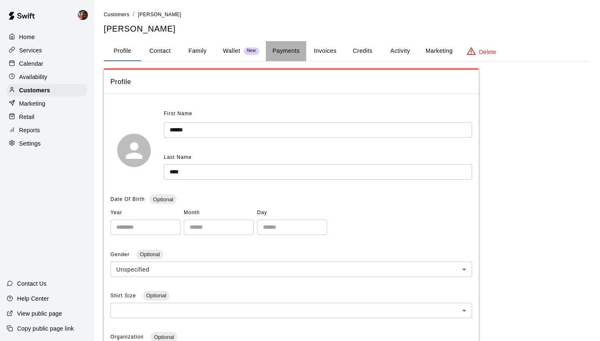  What do you see at coordinates (47, 77) in the screenshot?
I see `a: Availability` at bounding box center [47, 77].